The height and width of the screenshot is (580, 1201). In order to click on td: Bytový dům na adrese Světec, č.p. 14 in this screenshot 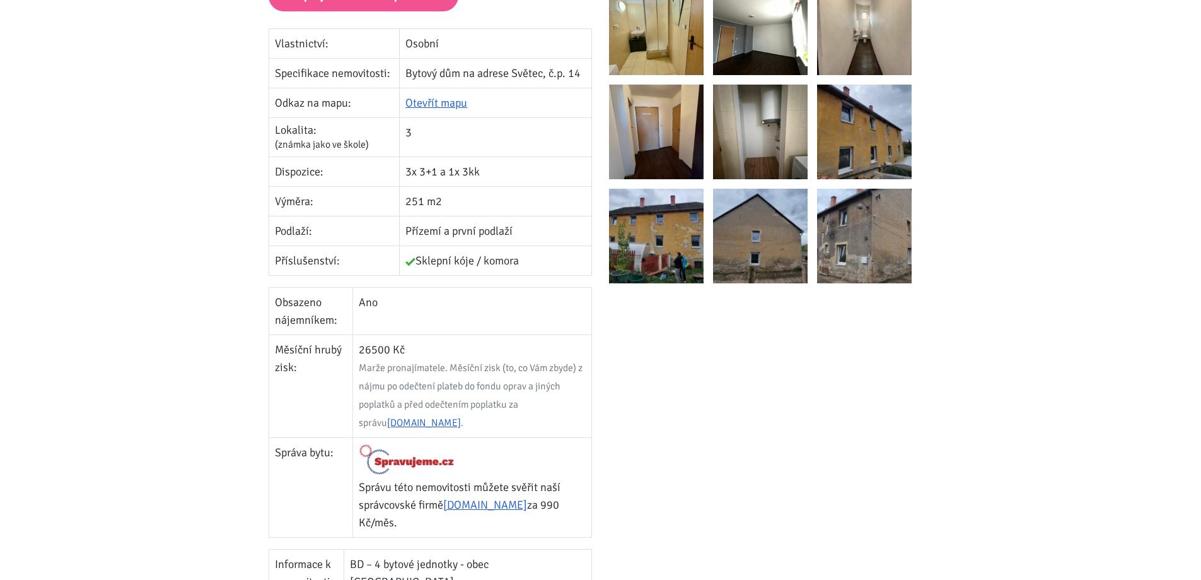, I will do `click(496, 73)`.